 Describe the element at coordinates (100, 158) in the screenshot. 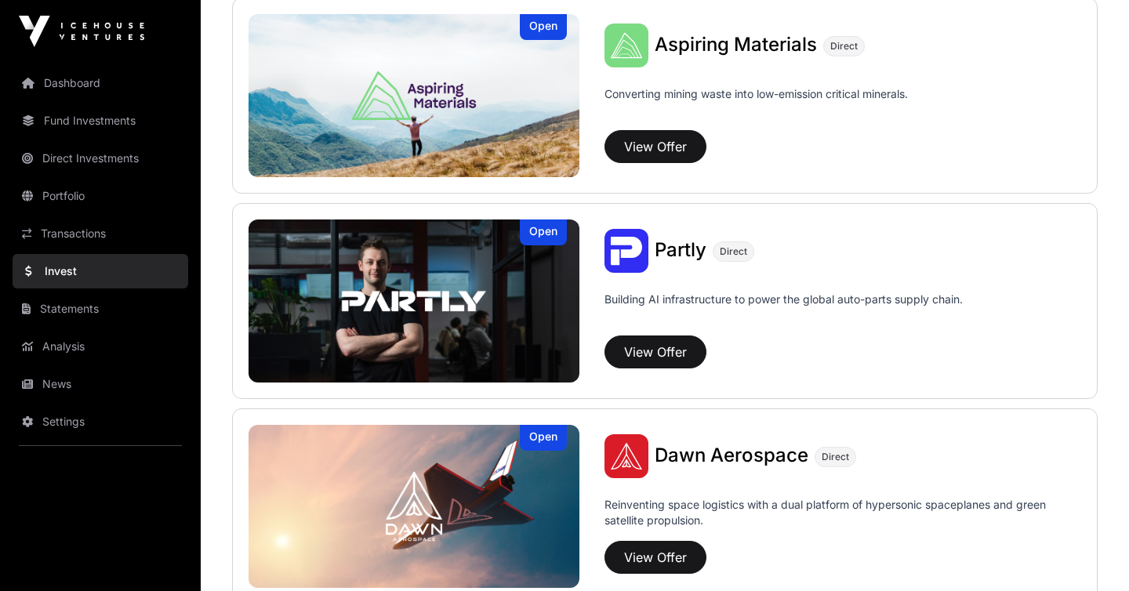

I see `a: Direct Investments` at that location.